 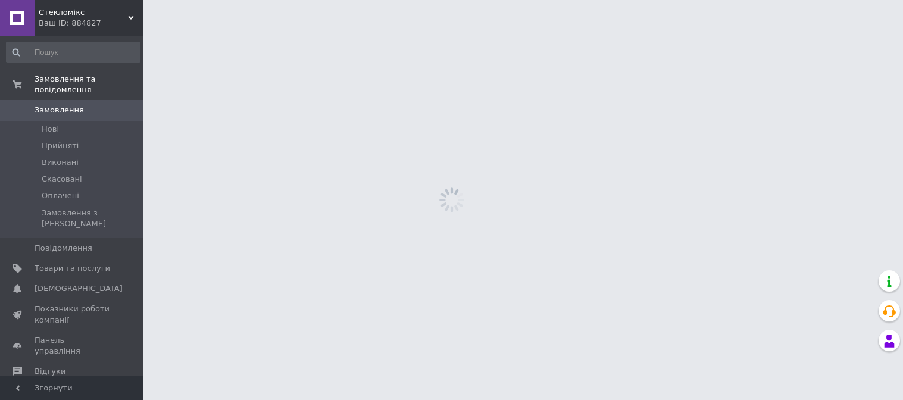 I want to click on span: Нові, so click(x=50, y=129).